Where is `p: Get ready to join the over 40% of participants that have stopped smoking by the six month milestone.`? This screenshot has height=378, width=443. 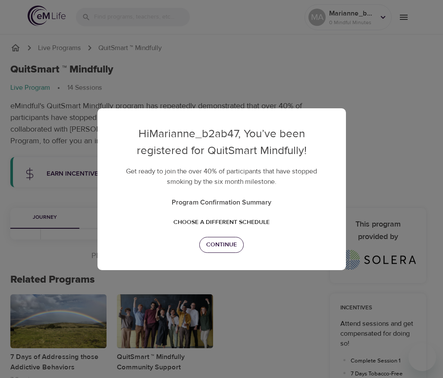 p: Get ready to join the over 40% of participants that have stopped smoking by the six month milestone. is located at coordinates (222, 177).